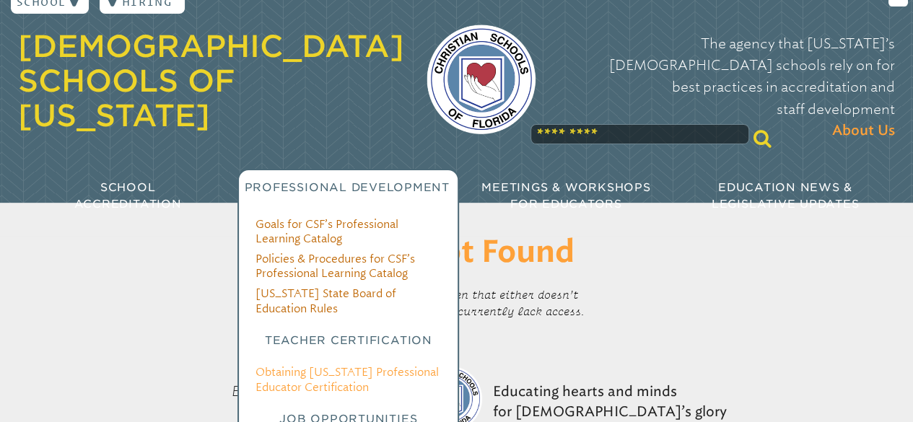 The image size is (913, 422). What do you see at coordinates (456, 253) in the screenshot?
I see `h1: Page Not Found` at bounding box center [456, 253].